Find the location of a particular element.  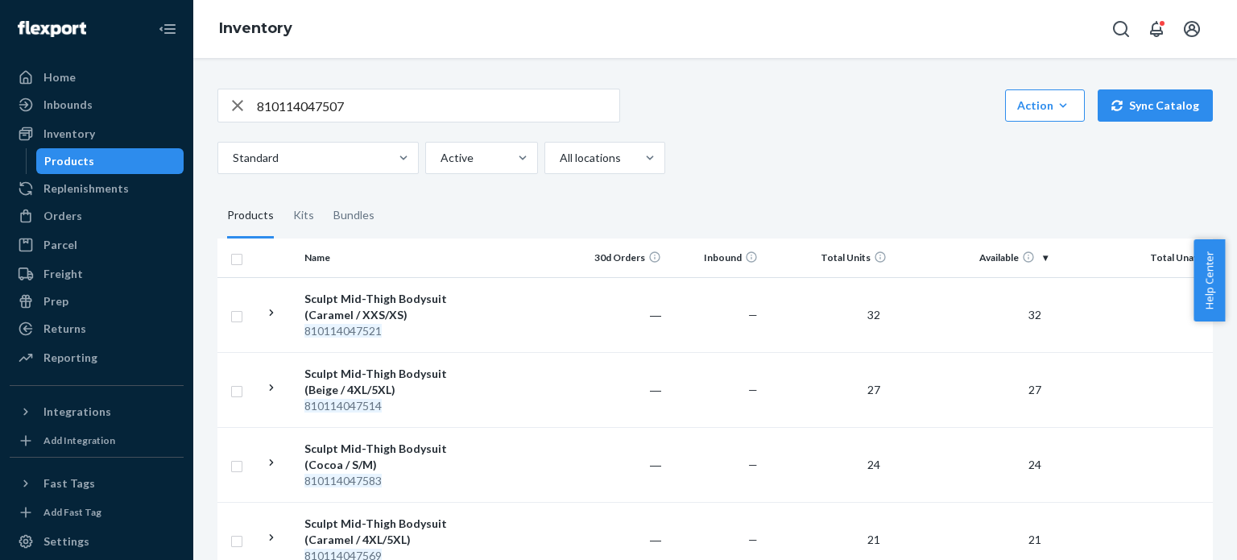

th: Available is located at coordinates (974, 258).